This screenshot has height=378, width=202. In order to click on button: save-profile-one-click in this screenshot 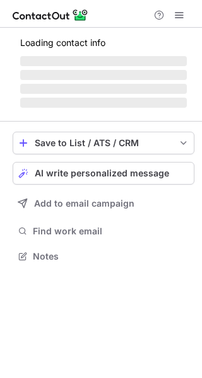, I will do `click(103, 143)`.